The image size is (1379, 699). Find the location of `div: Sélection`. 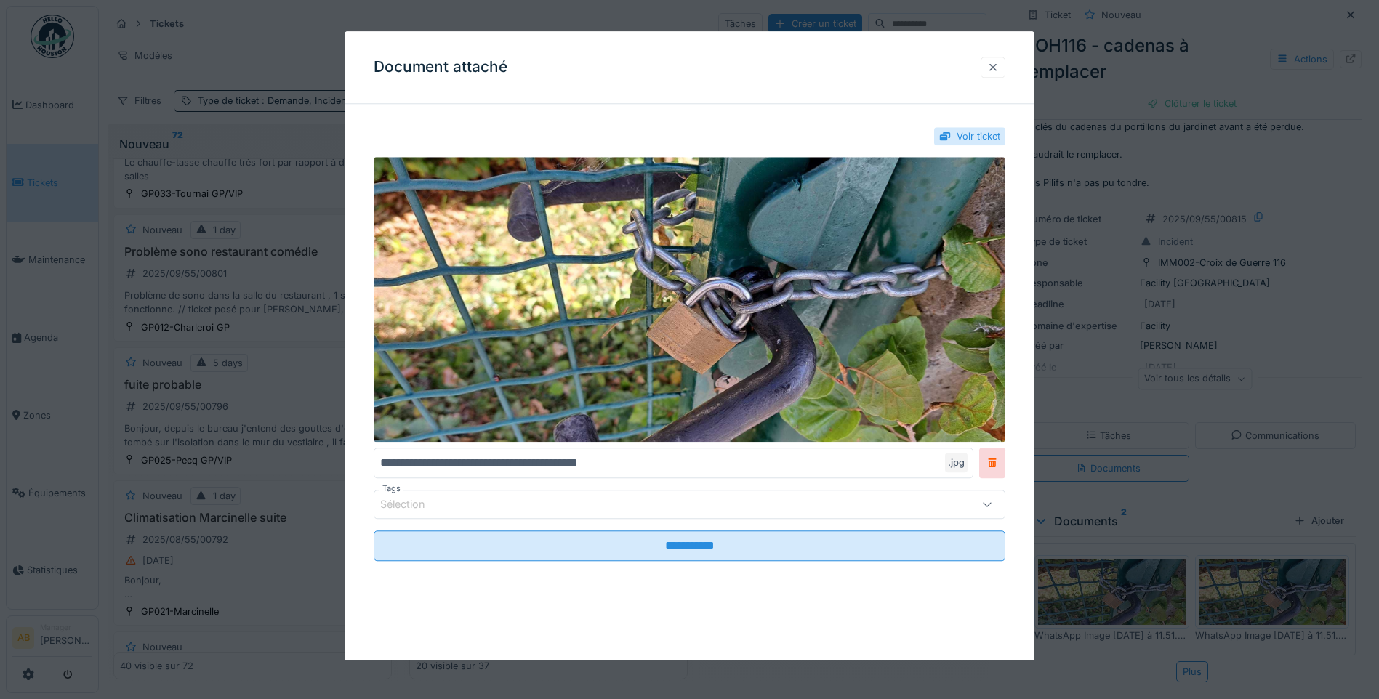

div: Sélection is located at coordinates (413, 505).